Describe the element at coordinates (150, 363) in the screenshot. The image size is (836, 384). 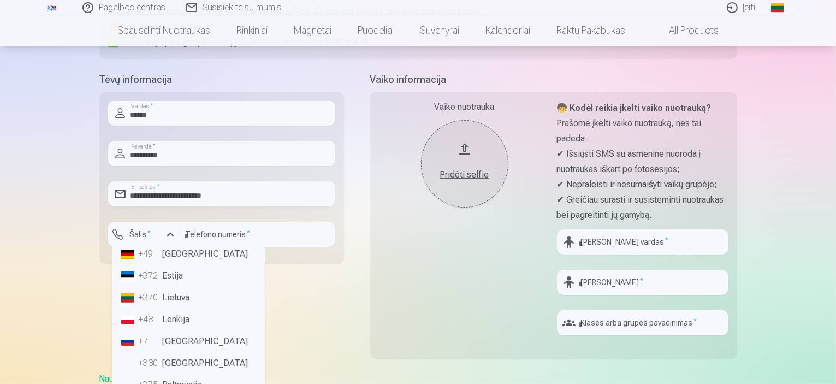
I see `div: +380` at that location.